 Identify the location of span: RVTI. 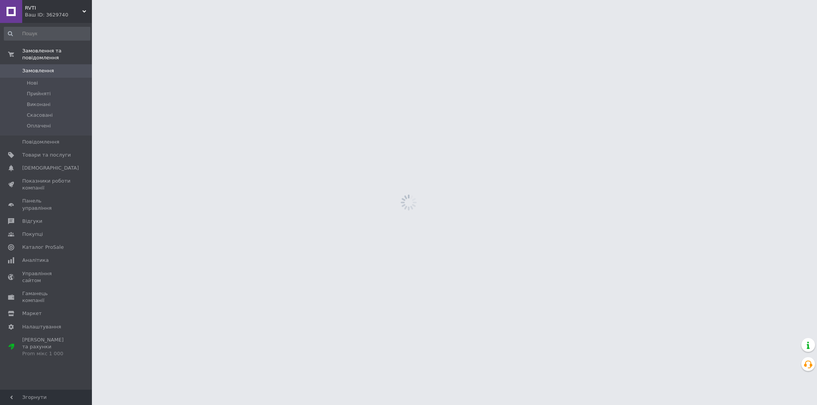
(54, 8).